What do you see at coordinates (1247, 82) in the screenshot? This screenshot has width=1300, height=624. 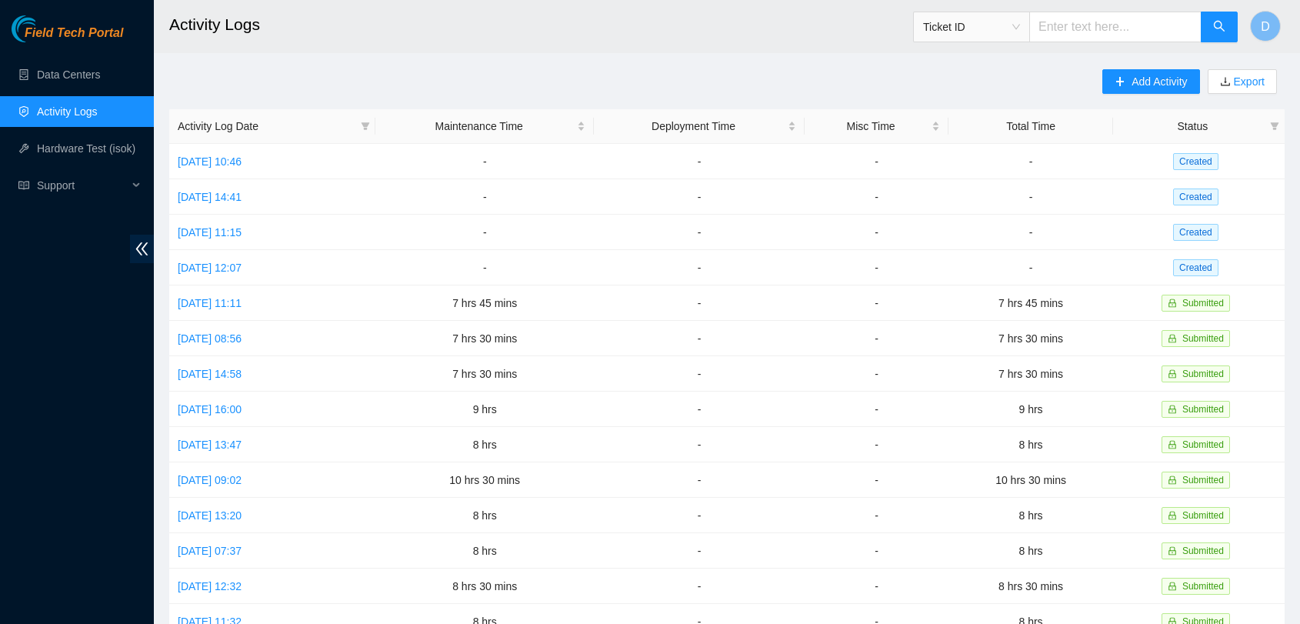 I see `a: Export` at bounding box center [1247, 82].